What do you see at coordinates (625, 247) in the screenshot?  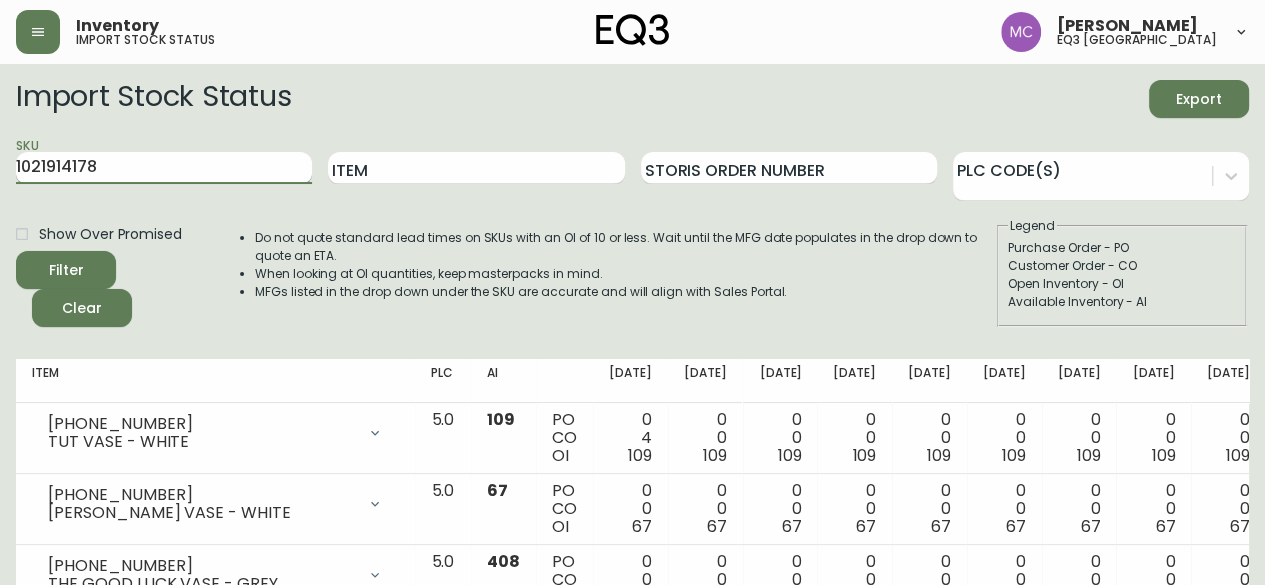 I see `li: Do not quote standard lead times on SKUs with an OI of 10 or less. Wait until the MFG date popula...` at bounding box center [625, 247].